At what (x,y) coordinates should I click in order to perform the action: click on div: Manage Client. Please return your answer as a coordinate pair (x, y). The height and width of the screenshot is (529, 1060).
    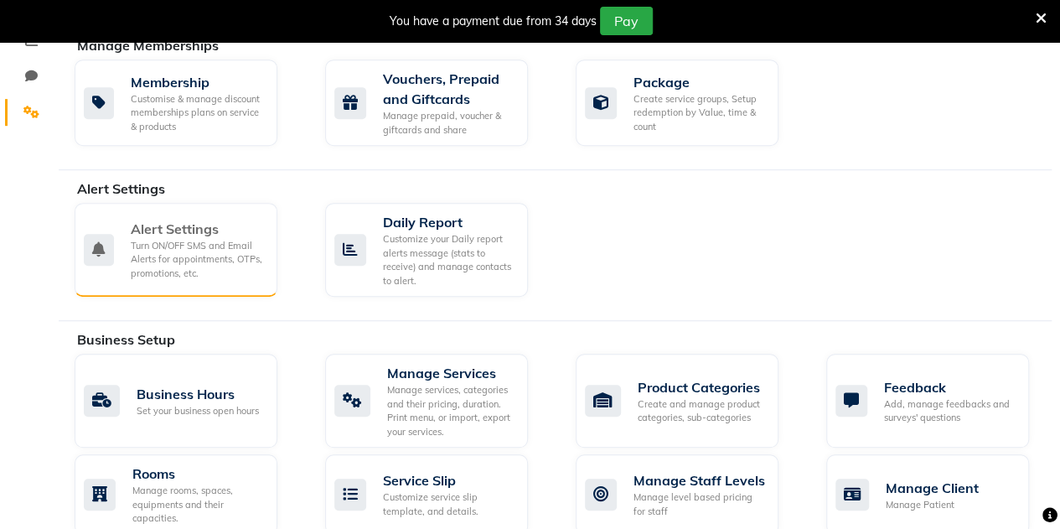
    Looking at the image, I should click on (932, 488).